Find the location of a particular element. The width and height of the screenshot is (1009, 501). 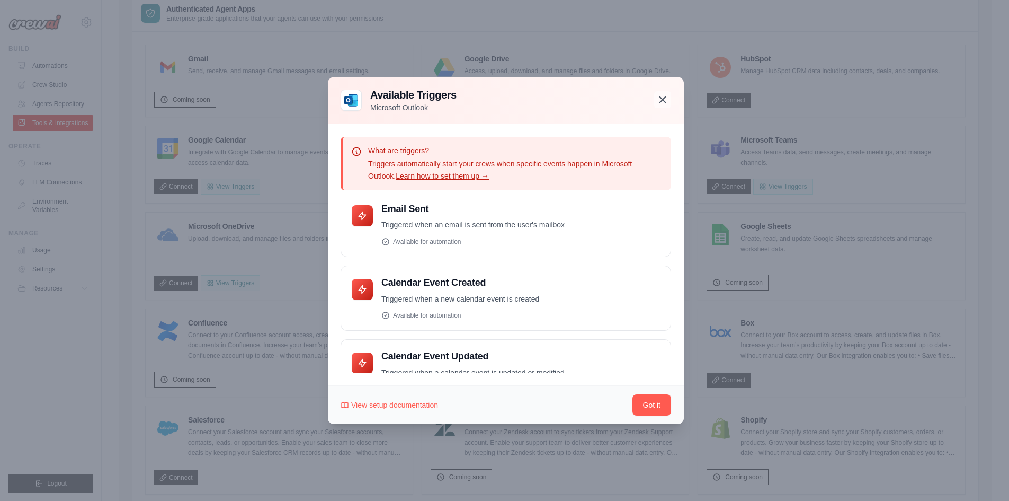

a: Learn how to set them up → is located at coordinates (442, 176).